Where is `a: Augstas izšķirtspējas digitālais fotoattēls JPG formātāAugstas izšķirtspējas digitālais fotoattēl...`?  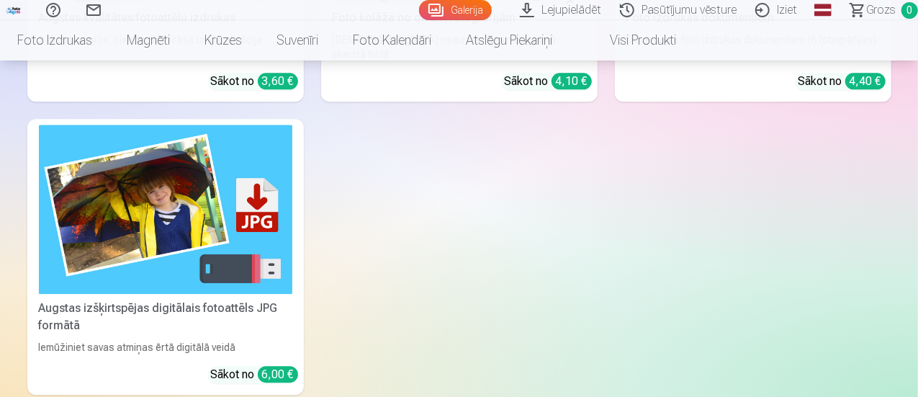
a: Augstas izšķirtspējas digitālais fotoattēls JPG formātāAugstas izšķirtspējas digitālais fotoattēl... is located at coordinates (166, 256).